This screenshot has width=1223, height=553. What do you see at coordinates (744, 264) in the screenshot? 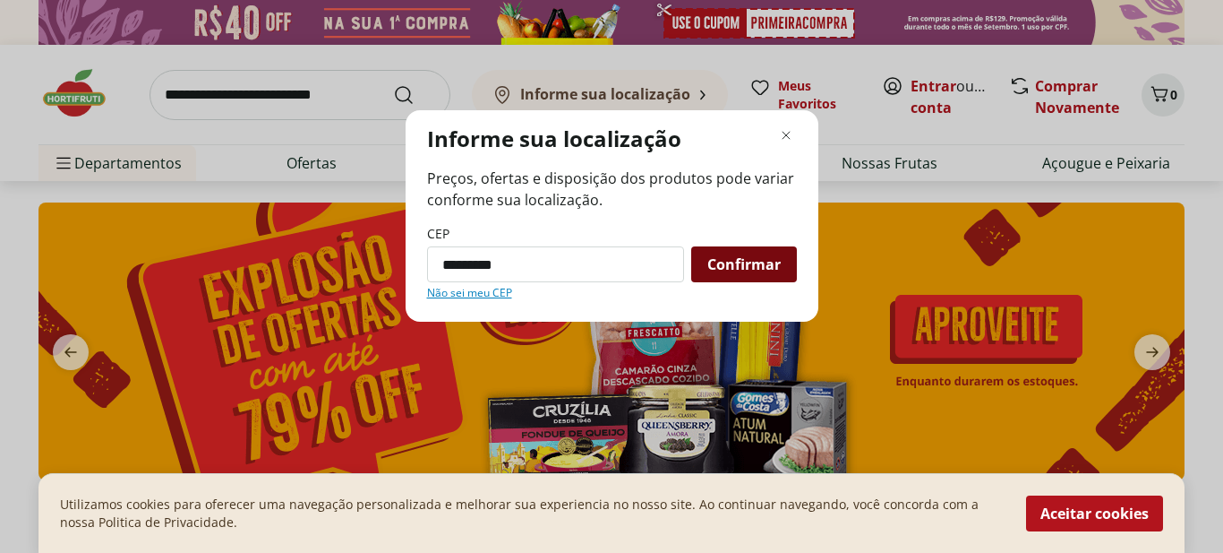
I see `button: Confirmar` at bounding box center [744, 264].